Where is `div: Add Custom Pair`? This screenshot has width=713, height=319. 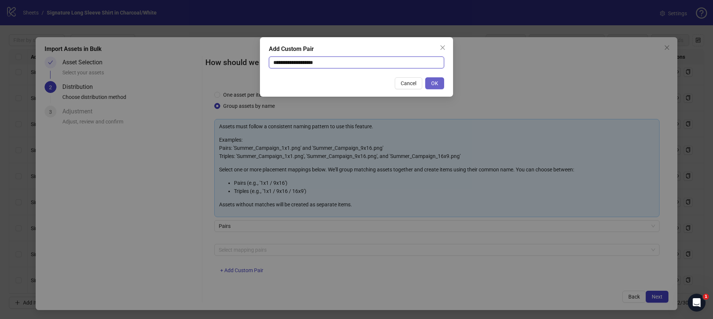 div: Add Custom Pair is located at coordinates (357, 49).